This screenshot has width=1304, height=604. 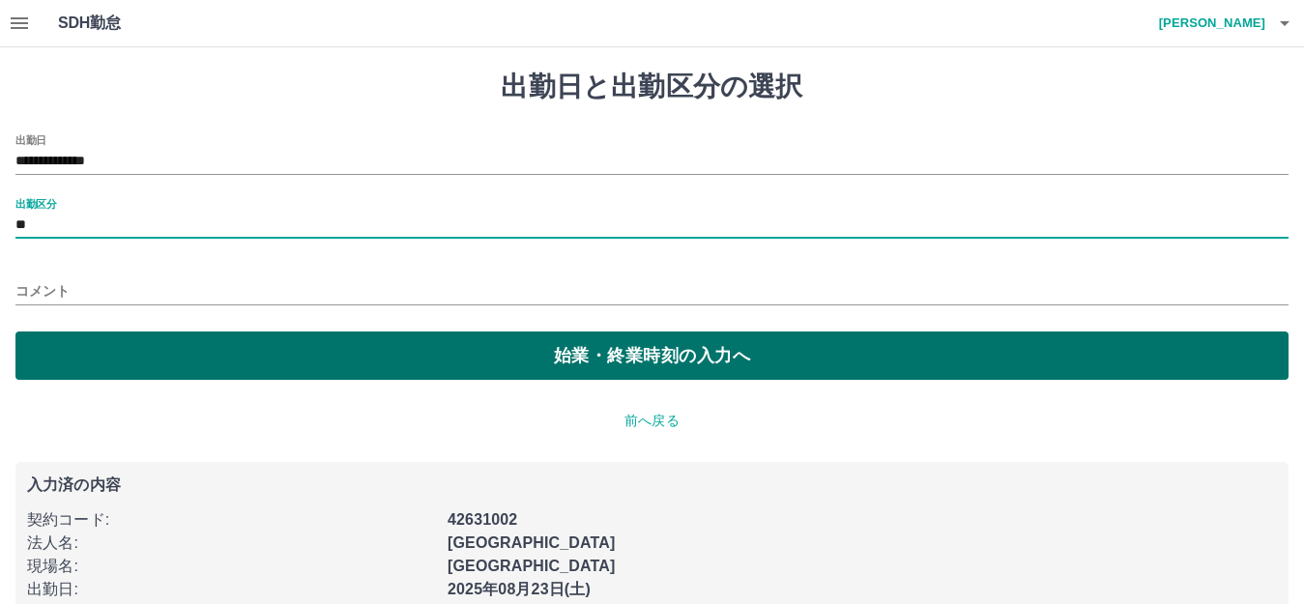 What do you see at coordinates (31, 139) in the screenshot?
I see `label: 出勤日` at bounding box center [31, 139].